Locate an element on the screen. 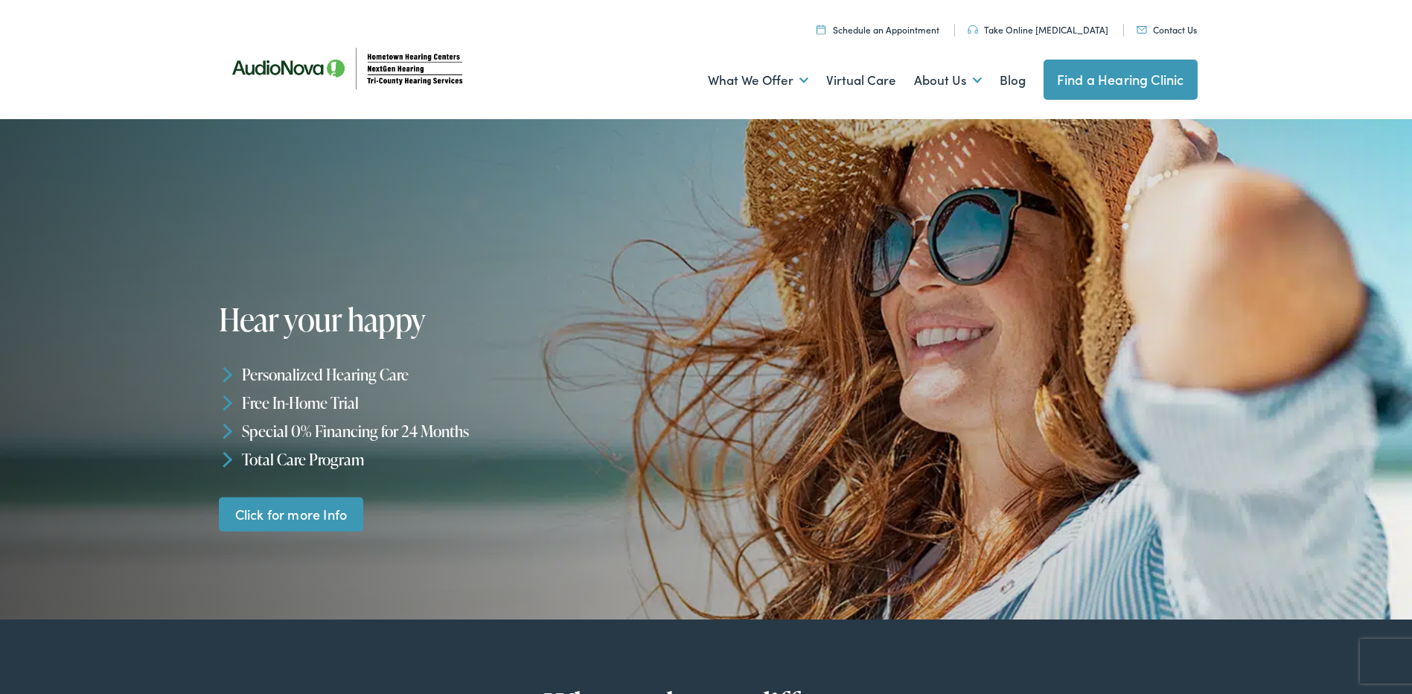  a: What We Offer is located at coordinates (758, 80).